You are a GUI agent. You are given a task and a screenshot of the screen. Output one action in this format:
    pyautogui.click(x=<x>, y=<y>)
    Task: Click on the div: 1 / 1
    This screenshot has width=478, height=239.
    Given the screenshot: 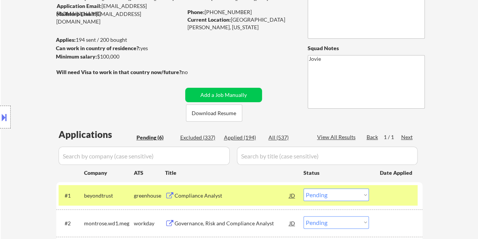 What is the action you would take?
    pyautogui.click(x=393, y=137)
    